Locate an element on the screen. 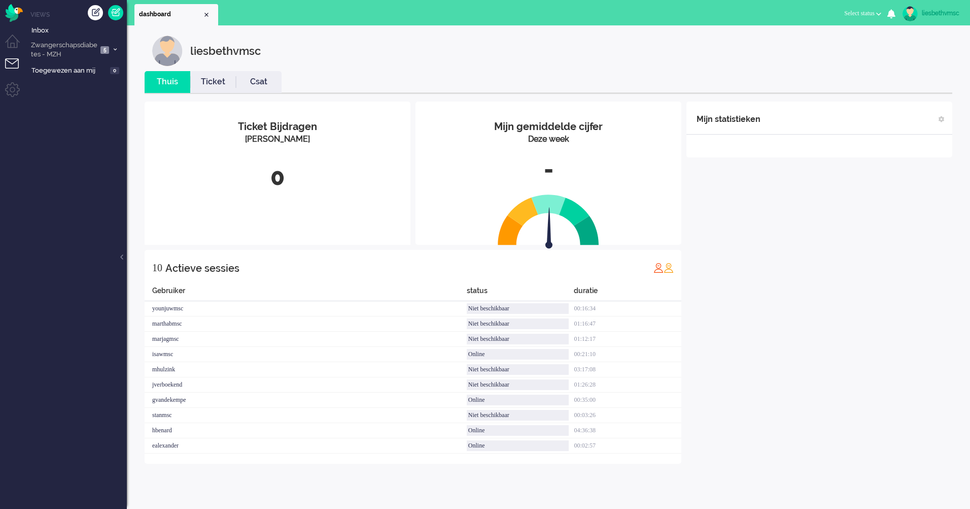 This screenshot has width=970, height=509. span: dashboard is located at coordinates (171, 14).